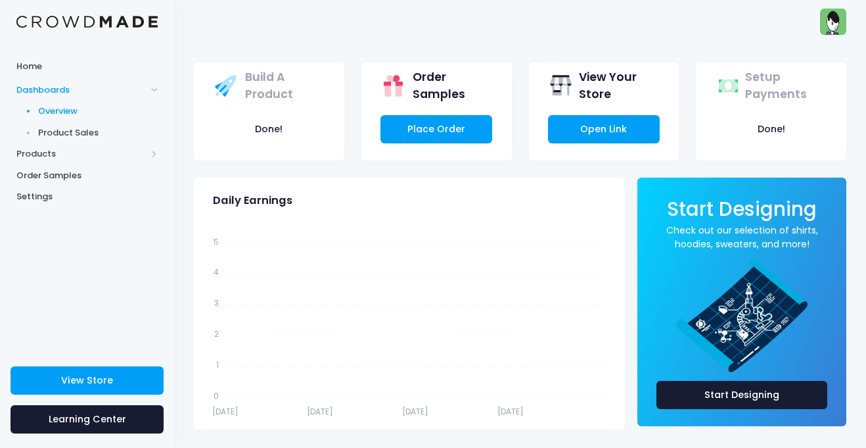 The height and width of the screenshot is (448, 866). What do you see at coordinates (87, 380) in the screenshot?
I see `span: View Store` at bounding box center [87, 380].